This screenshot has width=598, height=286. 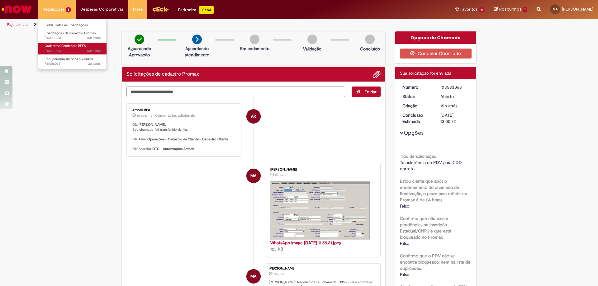 I want to click on p: Aguardando Aprovação, so click(x=139, y=52).